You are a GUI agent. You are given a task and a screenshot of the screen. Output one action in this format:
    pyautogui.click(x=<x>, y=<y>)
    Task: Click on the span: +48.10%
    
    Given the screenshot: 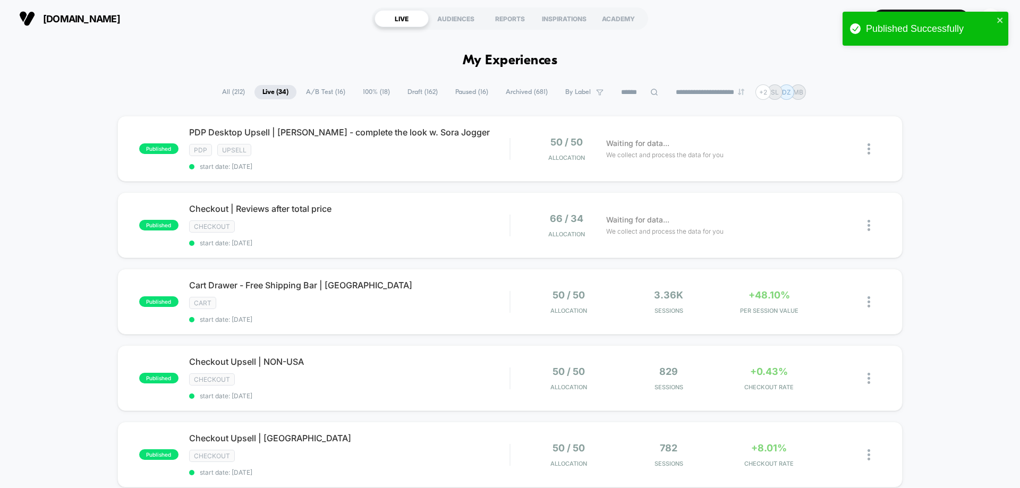 What is the action you would take?
    pyautogui.click(x=770, y=295)
    